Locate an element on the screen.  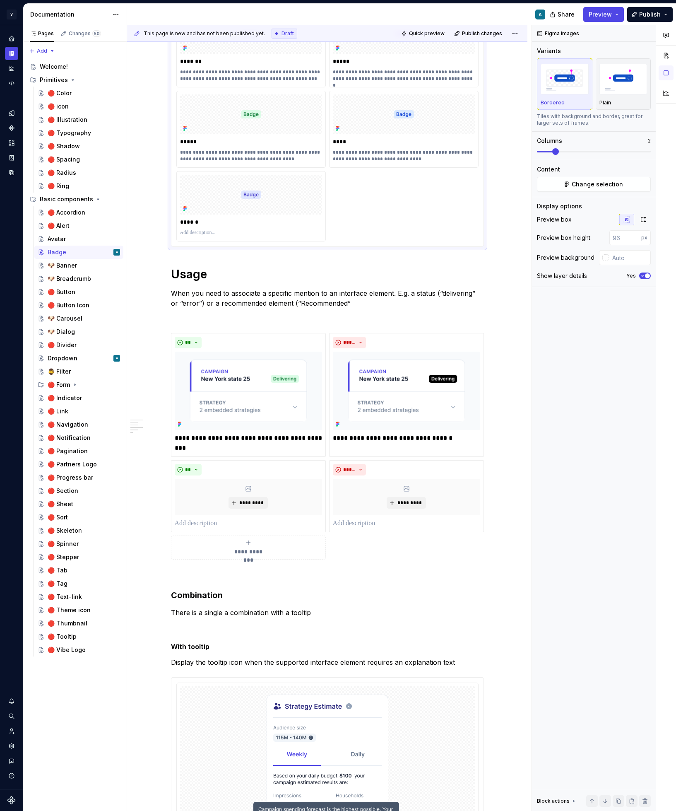
div: 🐶 Banner is located at coordinates (62, 265).